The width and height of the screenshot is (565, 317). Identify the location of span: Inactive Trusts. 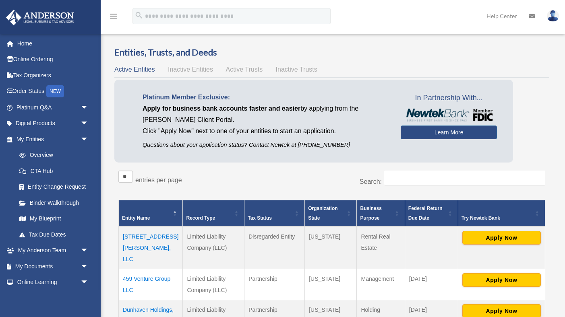
(296, 69).